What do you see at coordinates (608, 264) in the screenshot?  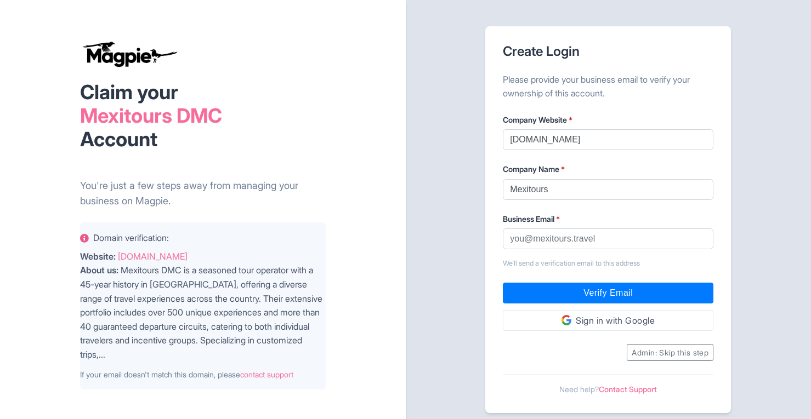 I see `small: We'll send a verification email to this address` at bounding box center [608, 264].